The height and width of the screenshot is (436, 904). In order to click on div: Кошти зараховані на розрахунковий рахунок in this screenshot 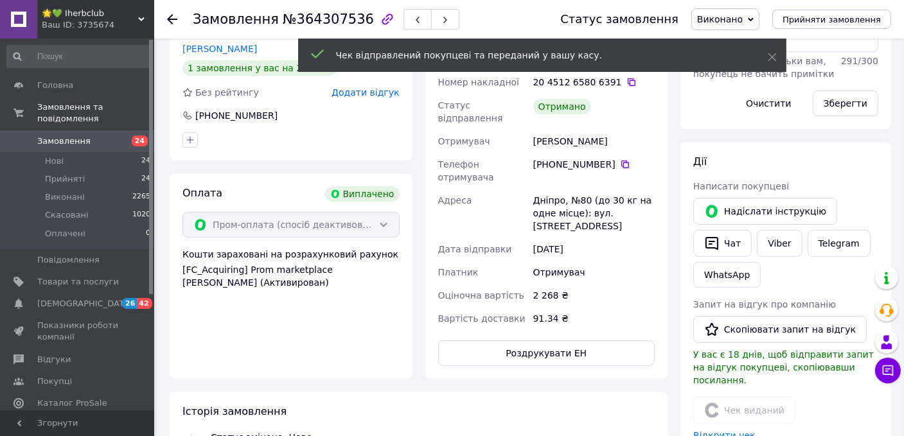, I will do `click(291, 269)`.